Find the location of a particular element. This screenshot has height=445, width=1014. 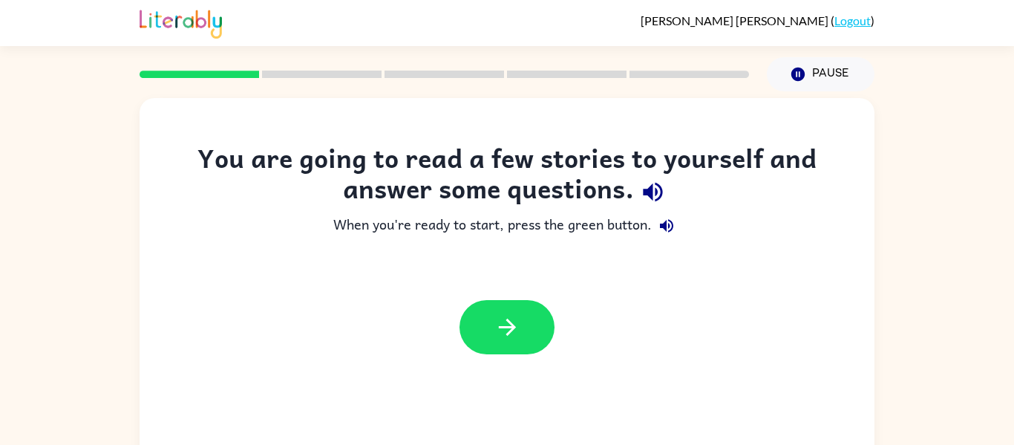

img: Literably is located at coordinates (180, 22).